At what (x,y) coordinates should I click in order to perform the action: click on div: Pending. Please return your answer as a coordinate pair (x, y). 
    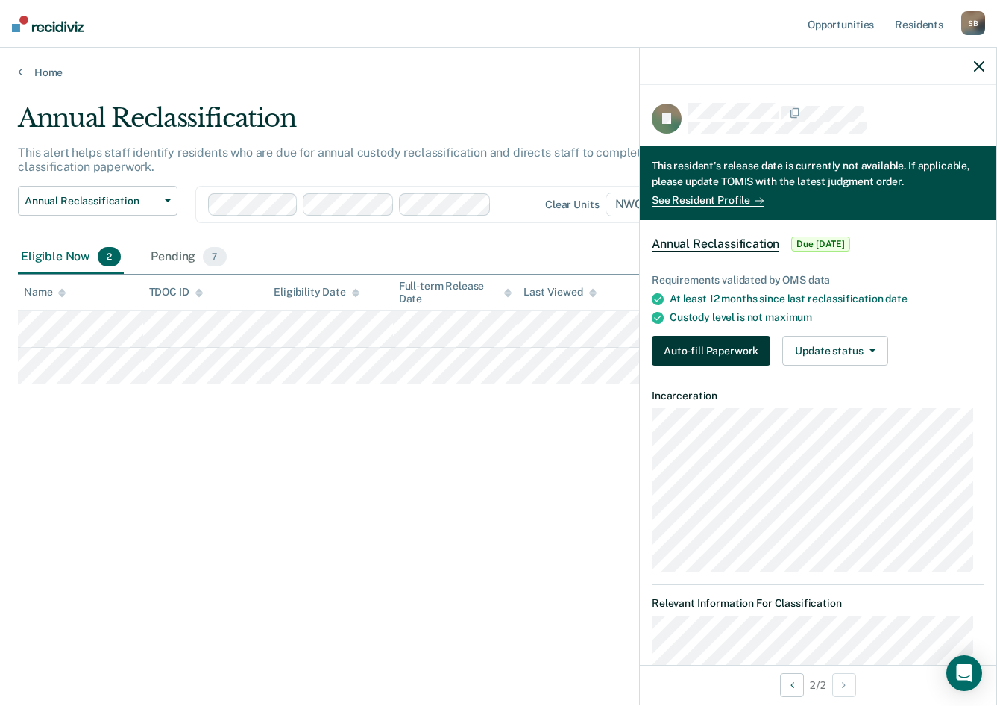
    Looking at the image, I should click on (188, 257).